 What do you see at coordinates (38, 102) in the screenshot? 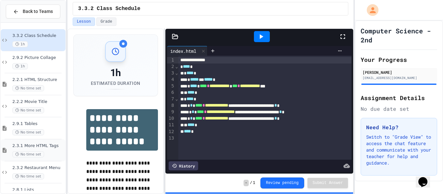
I see `span: 2.2.2 Movie Title` at bounding box center [38, 102].